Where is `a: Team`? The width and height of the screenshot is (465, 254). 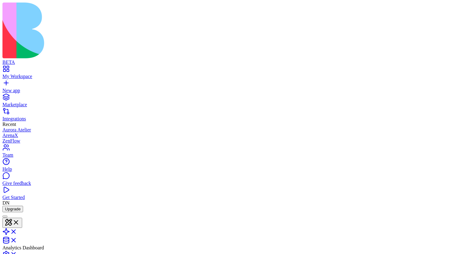
a: Team is located at coordinates (232, 152).